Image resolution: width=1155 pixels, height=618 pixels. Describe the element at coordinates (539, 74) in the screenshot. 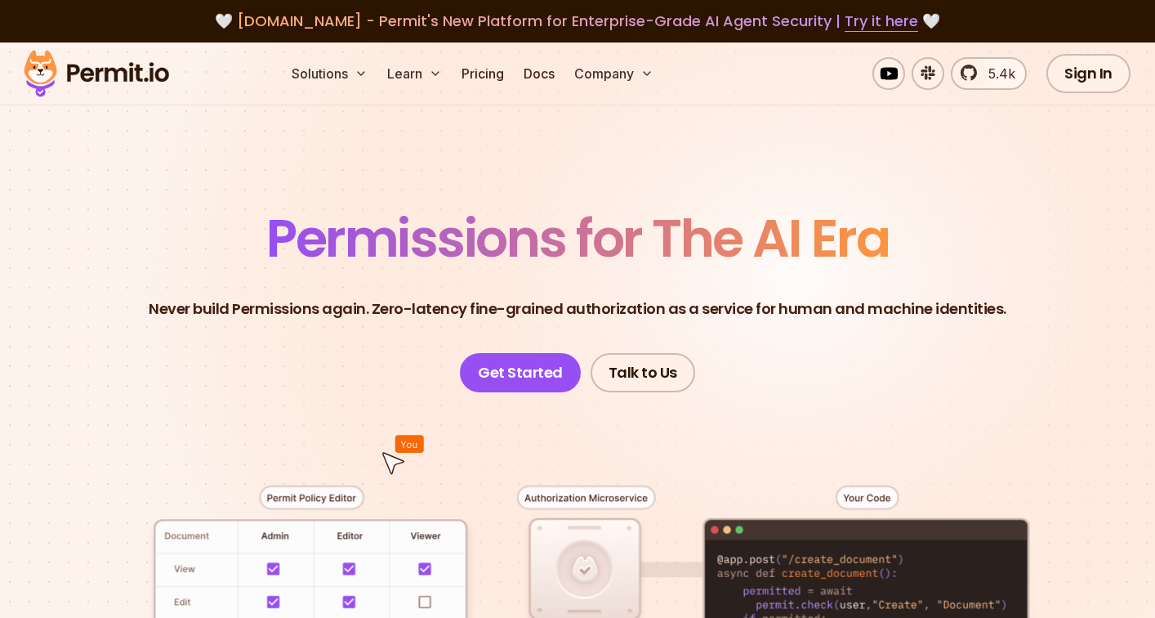

I see `a: Docs` at that location.